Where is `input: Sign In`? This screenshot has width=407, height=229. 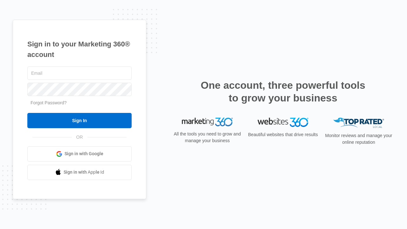
input: Sign In is located at coordinates (80, 121).